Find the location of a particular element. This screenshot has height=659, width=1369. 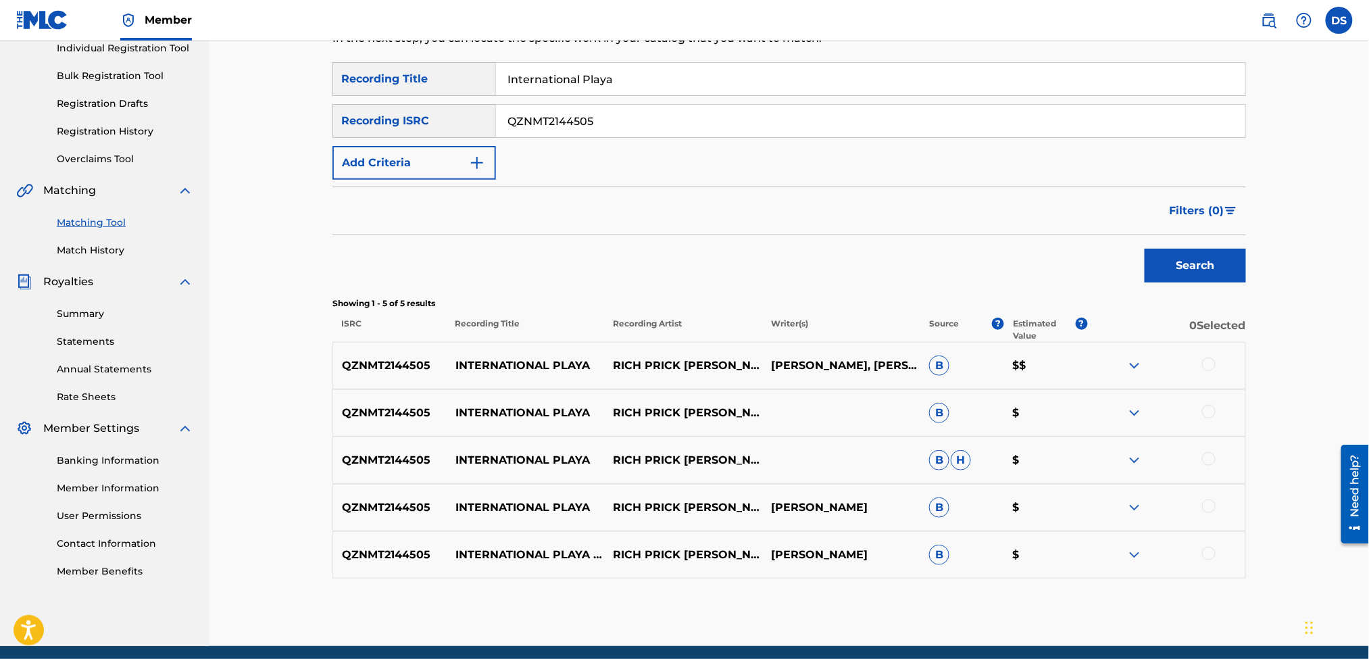

a: Summary is located at coordinates (125, 313).